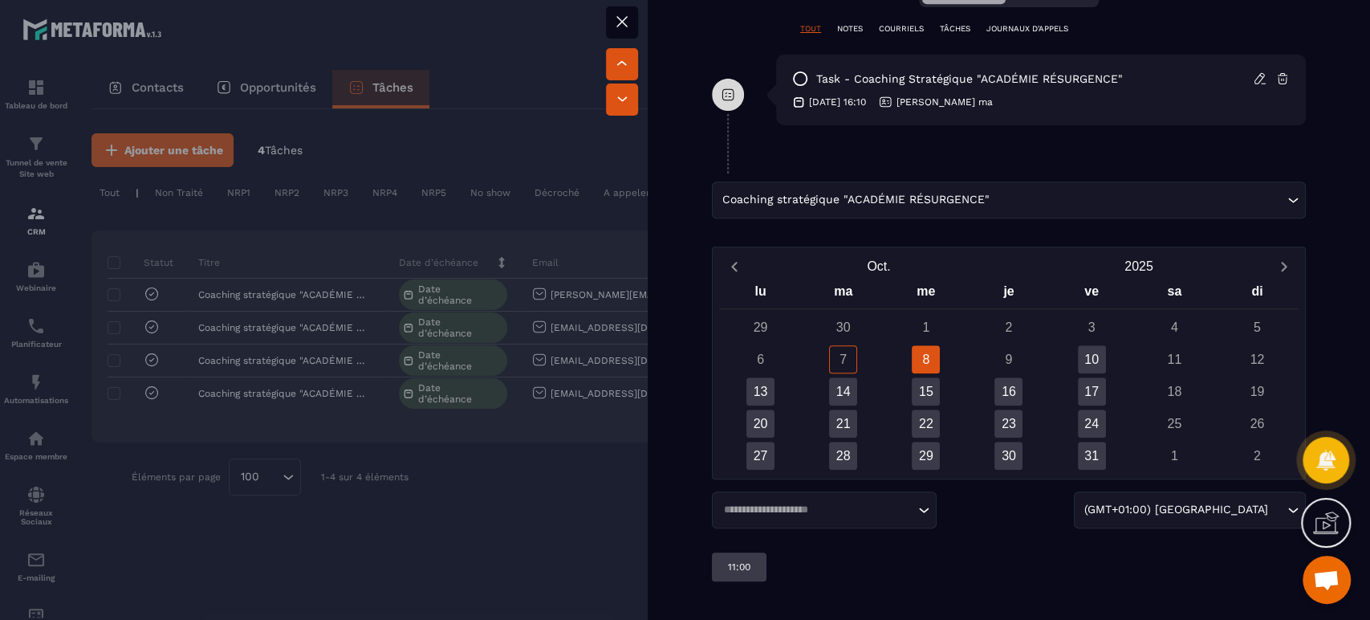  Describe the element at coordinates (926, 423) in the screenshot. I see `div: 22` at that location.